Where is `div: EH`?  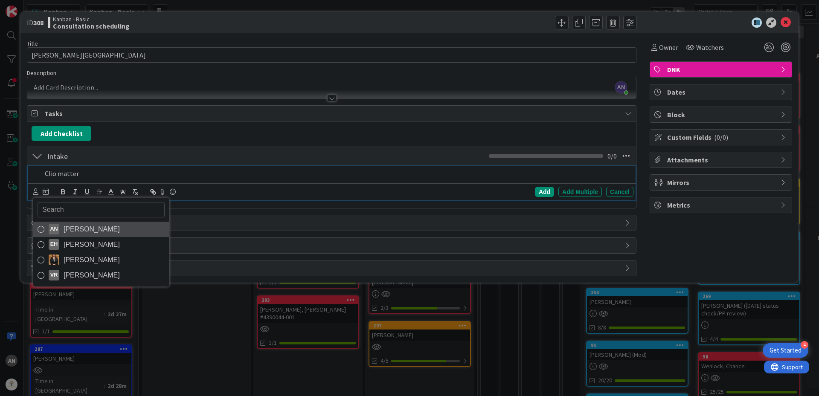
div: EH is located at coordinates (54, 244).